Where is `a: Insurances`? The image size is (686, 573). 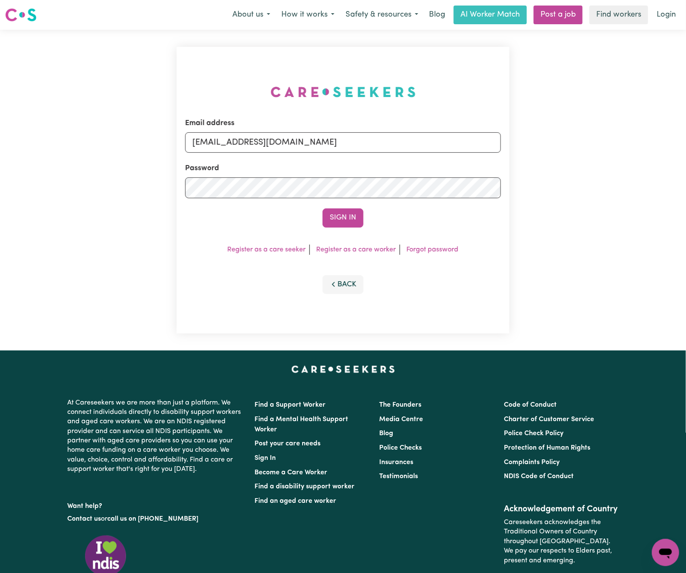 a: Insurances is located at coordinates (396, 463).